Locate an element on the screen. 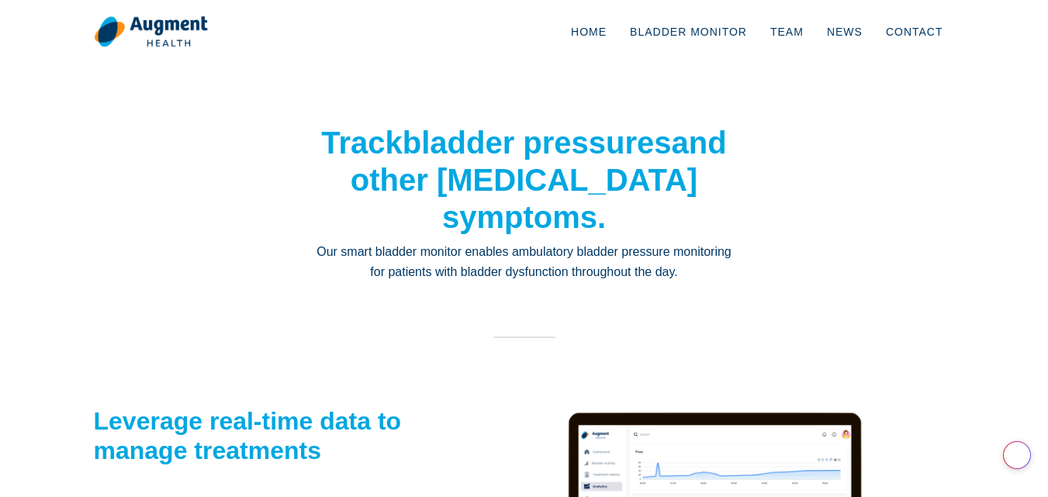 The width and height of the screenshot is (1048, 497). a: Bladder Monitor is located at coordinates (688, 32).